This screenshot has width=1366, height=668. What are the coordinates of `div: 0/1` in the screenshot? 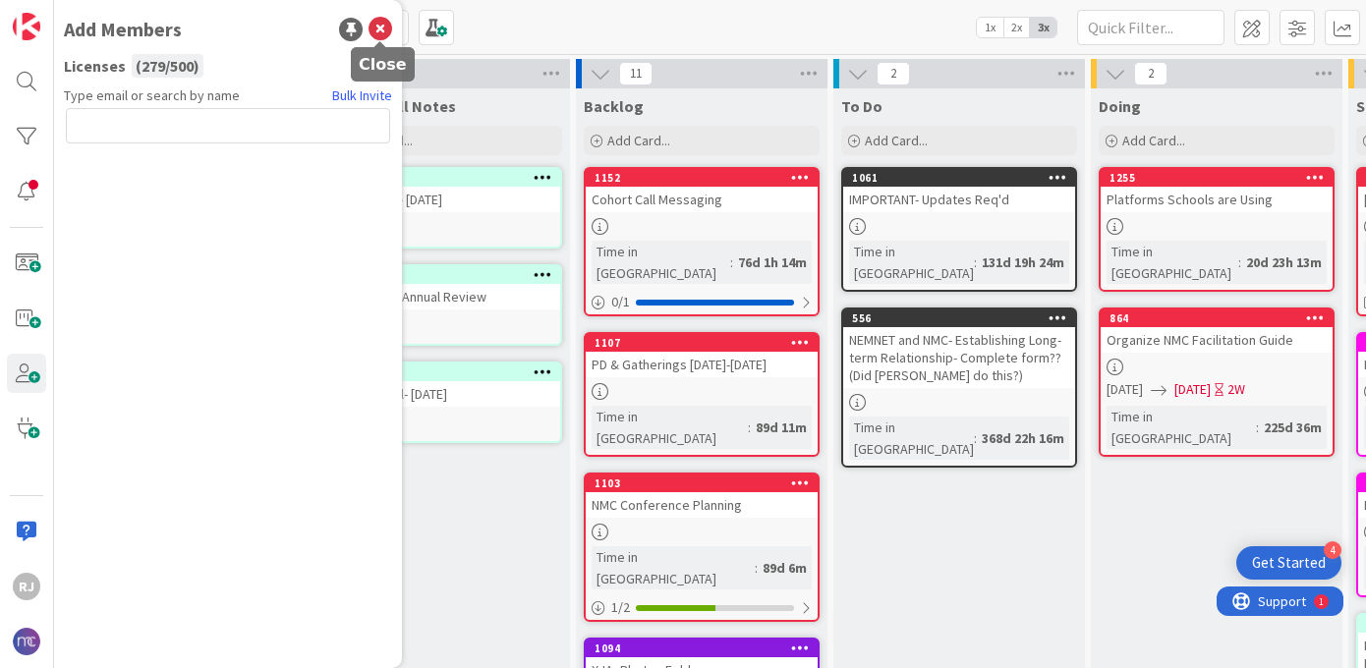 It's located at (702, 302).